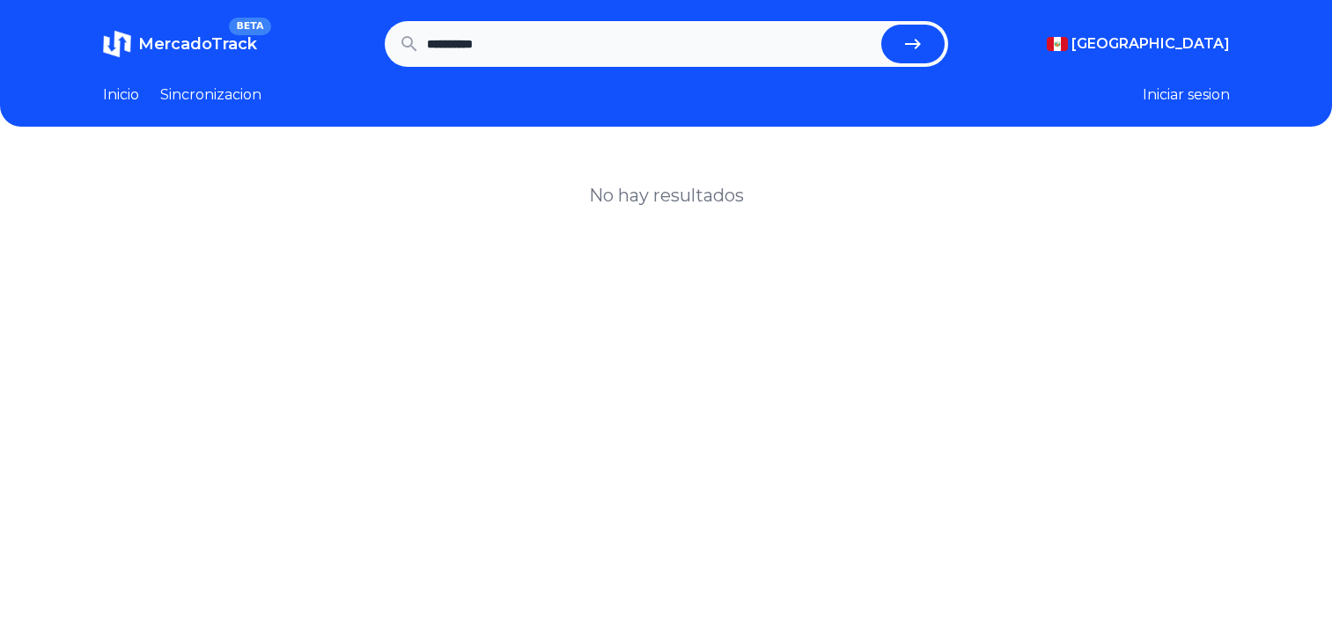 Image resolution: width=1332 pixels, height=636 pixels. Describe the element at coordinates (249, 26) in the screenshot. I see `span: BETA` at that location.